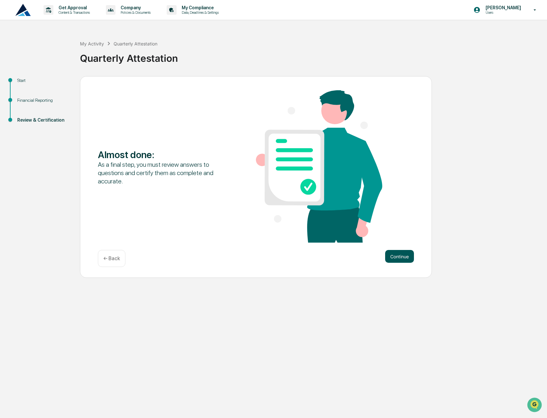  I want to click on p: Policies & Documents, so click(135, 12).